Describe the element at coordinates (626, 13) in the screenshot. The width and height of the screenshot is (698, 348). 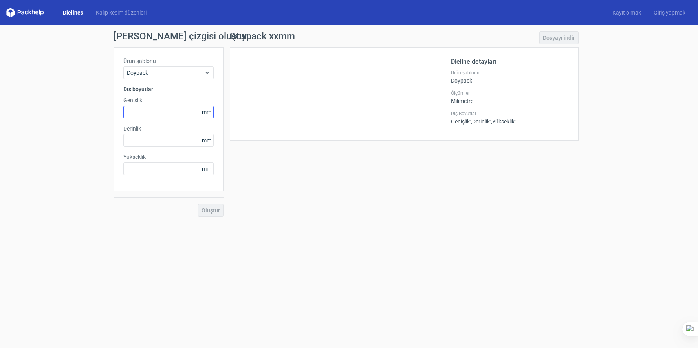
I see `a: Kayıt olmak` at that location.